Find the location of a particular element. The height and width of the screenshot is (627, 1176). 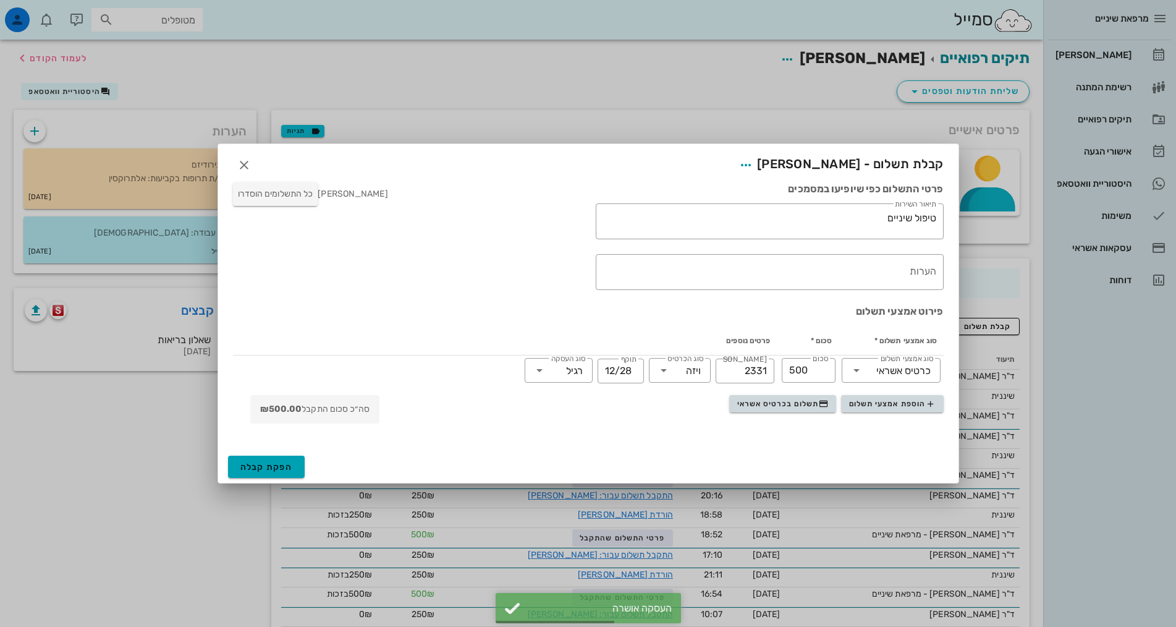

h3: פירוט אמצעי תשלום is located at coordinates (588, 312).